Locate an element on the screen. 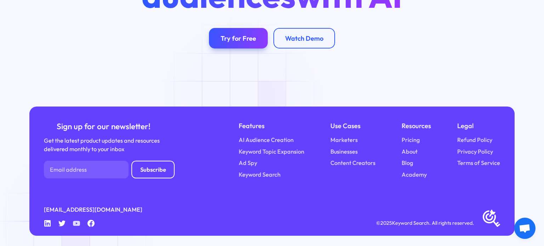  a: Marketers is located at coordinates (344, 140).